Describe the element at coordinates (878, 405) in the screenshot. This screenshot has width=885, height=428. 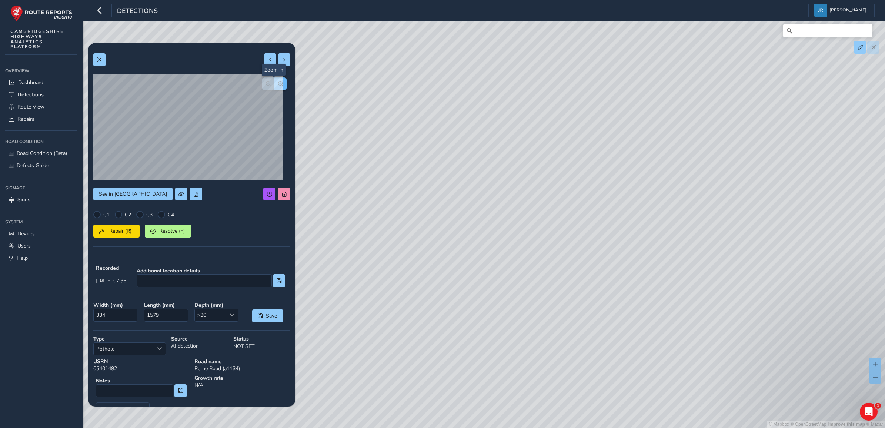
I see `span: 1` at that location.